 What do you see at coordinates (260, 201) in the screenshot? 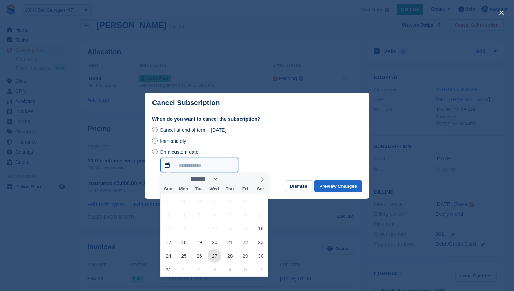
I see `span: August 2, 2025` at bounding box center [260, 201].